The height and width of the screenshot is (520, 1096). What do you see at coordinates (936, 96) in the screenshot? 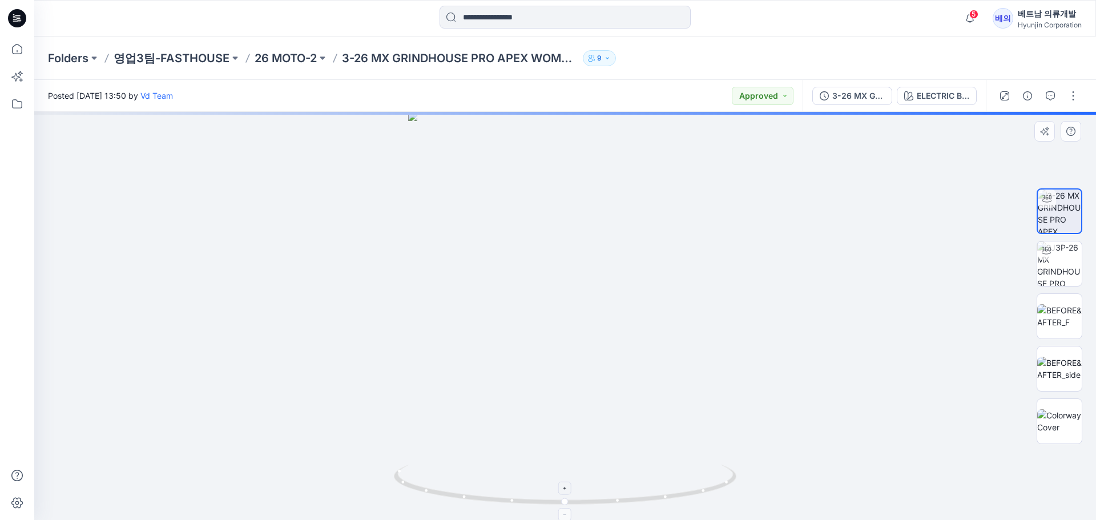
I see `button: ELECTRIC BLUE` at bounding box center [936, 96].